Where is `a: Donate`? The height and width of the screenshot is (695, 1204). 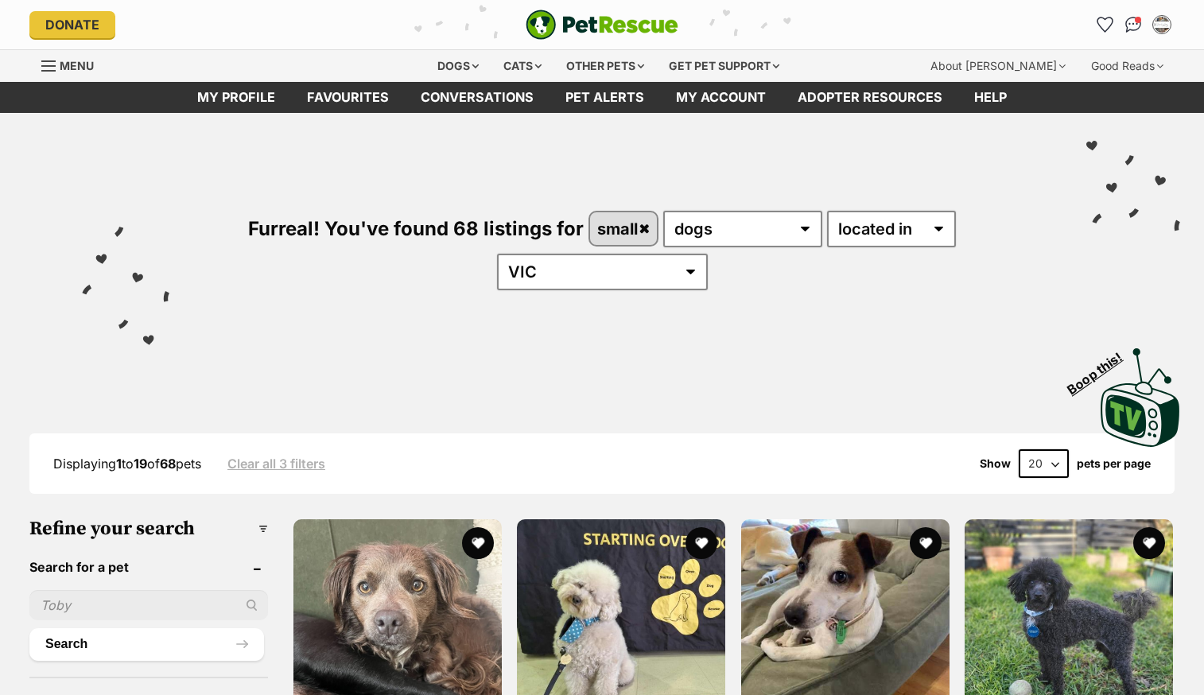
a: Donate is located at coordinates (72, 25).